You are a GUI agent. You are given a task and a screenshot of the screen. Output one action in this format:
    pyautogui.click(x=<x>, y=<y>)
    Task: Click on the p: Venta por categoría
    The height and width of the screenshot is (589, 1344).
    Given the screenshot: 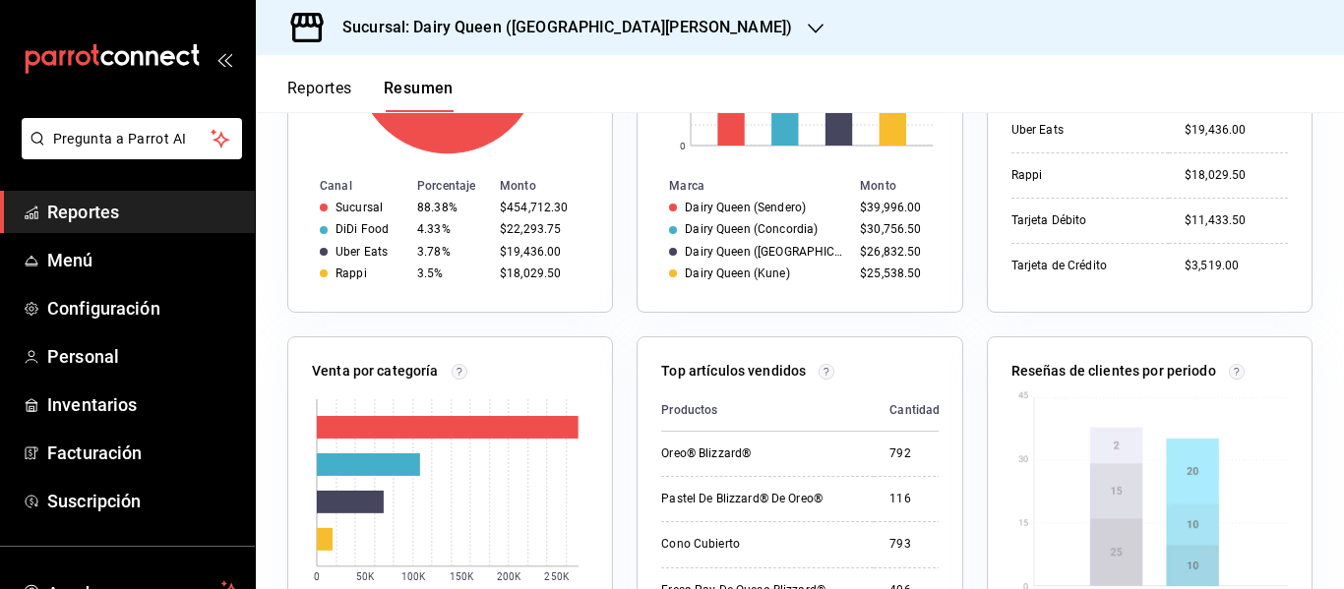 What is the action you would take?
    pyautogui.click(x=375, y=371)
    